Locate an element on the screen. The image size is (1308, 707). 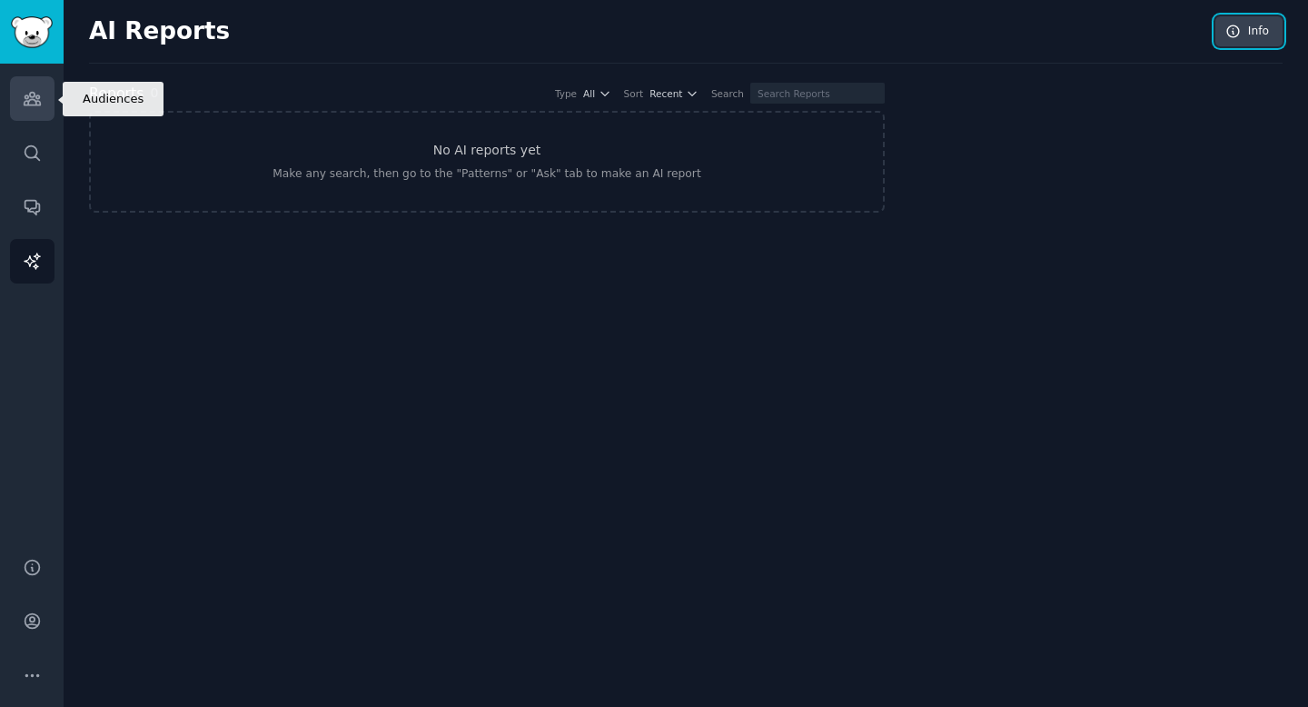
a: Info is located at coordinates (1249, 32).